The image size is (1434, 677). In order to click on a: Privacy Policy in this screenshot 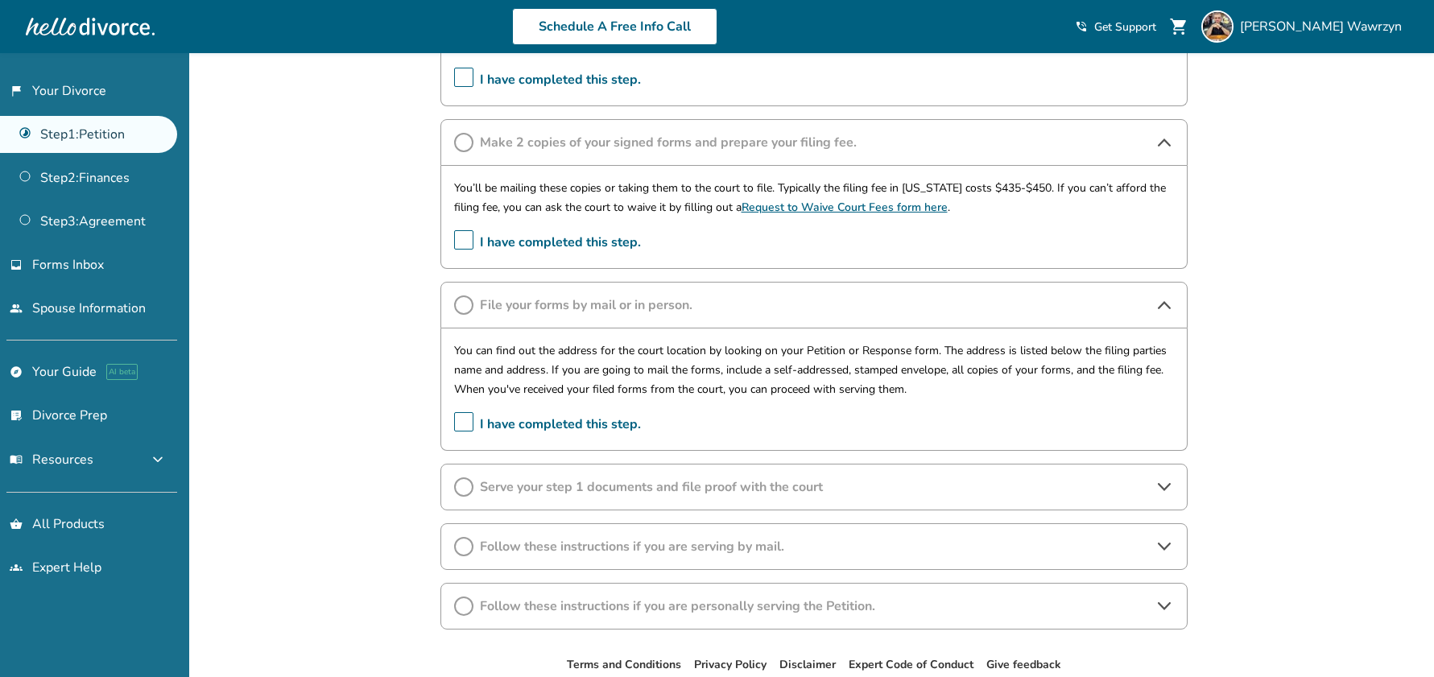, I will do `click(730, 664)`.